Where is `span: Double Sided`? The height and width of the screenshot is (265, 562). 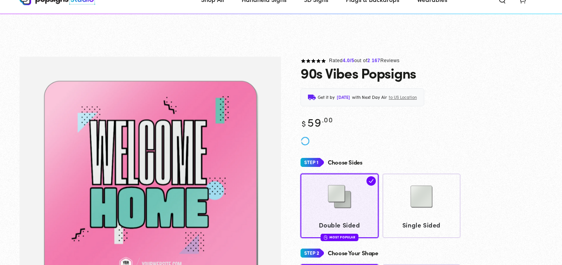 span: Double Sided is located at coordinates (340, 224).